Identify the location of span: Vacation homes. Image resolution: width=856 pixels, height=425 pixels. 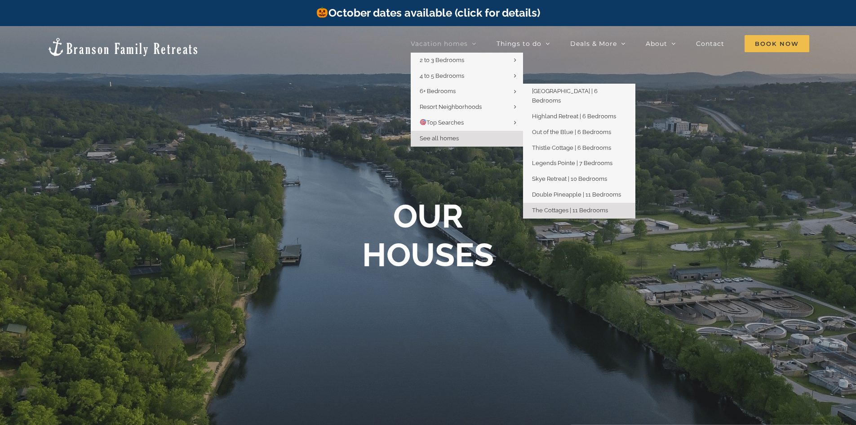
(439, 44).